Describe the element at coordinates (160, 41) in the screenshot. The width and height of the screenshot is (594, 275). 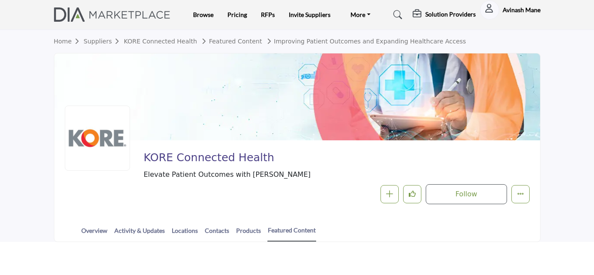
I see `a: KORE Connected Health` at that location.